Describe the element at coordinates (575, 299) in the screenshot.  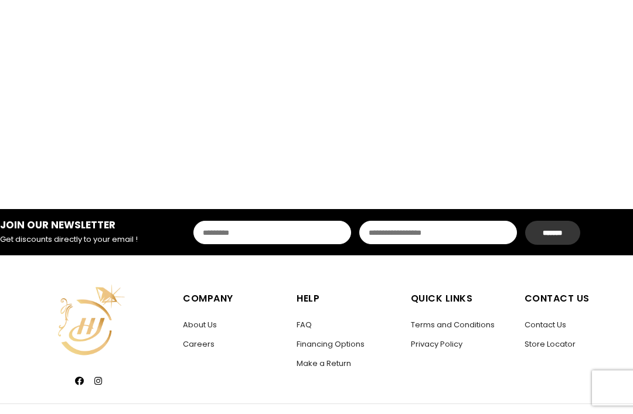
I see `h5: Contact Us` at that location.